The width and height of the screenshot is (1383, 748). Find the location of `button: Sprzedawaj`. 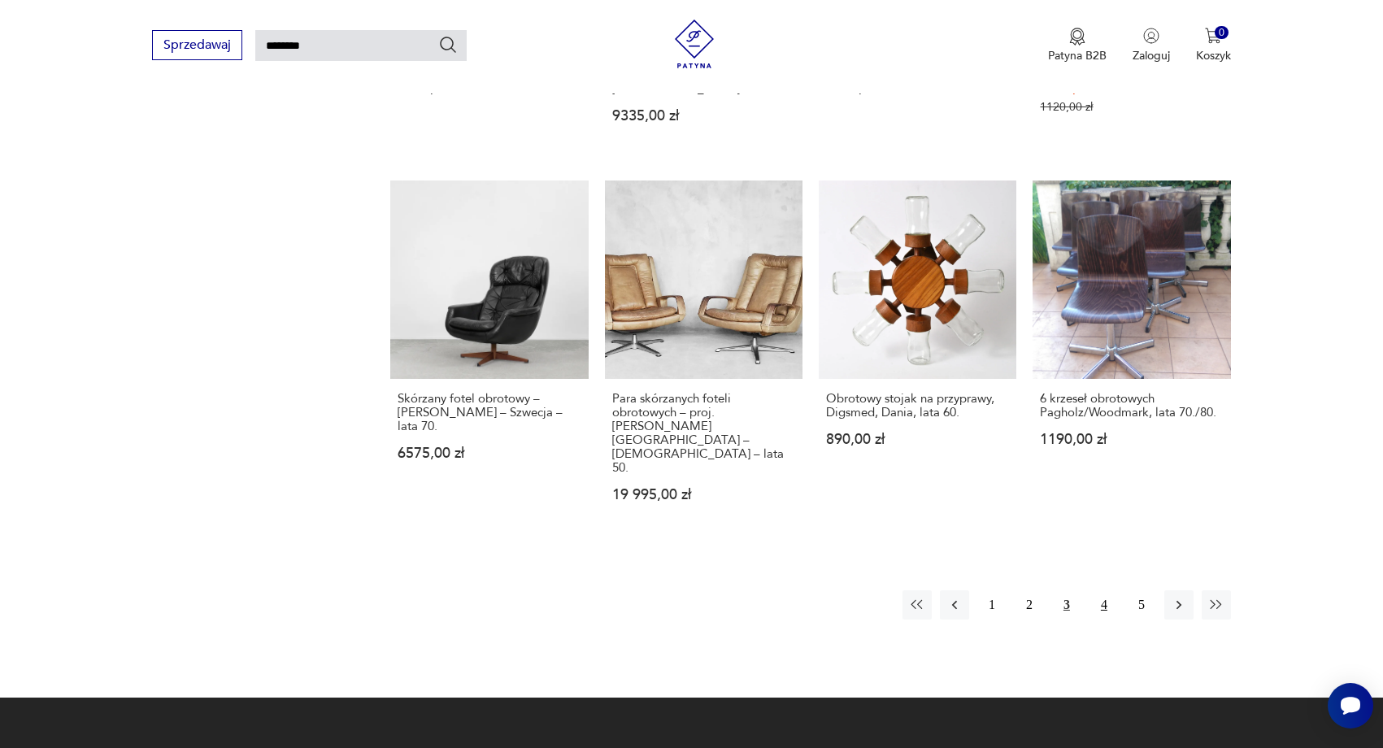

button: Sprzedawaj is located at coordinates (197, 45).